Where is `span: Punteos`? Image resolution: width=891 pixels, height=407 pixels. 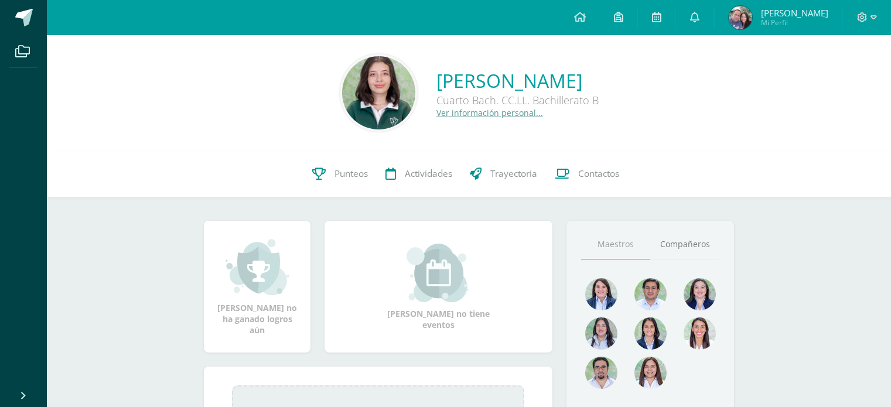
span: Punteos is located at coordinates (351, 173).